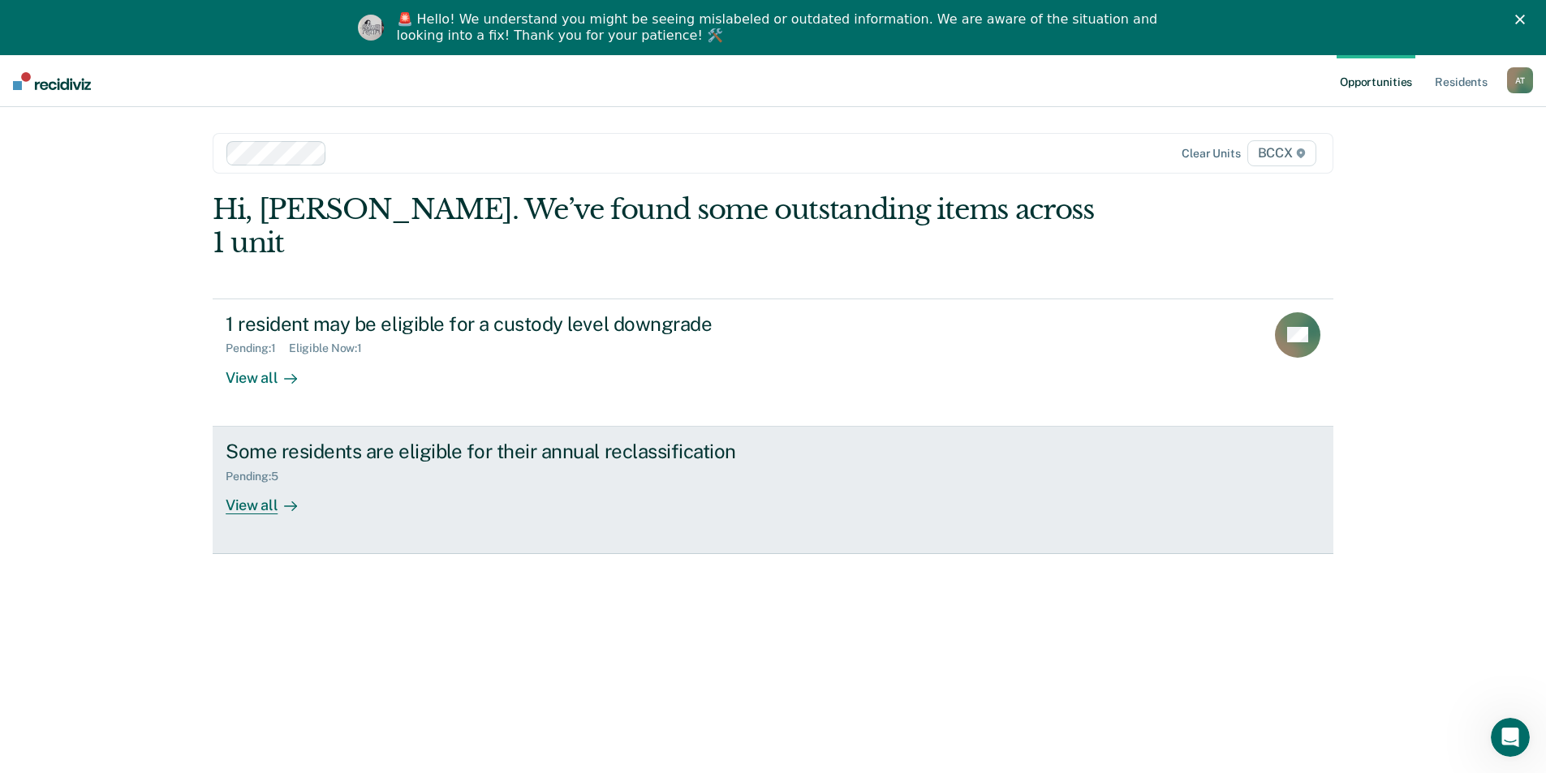 This screenshot has width=1546, height=773. Describe the element at coordinates (1520, 80) in the screenshot. I see `div: A T` at that location.